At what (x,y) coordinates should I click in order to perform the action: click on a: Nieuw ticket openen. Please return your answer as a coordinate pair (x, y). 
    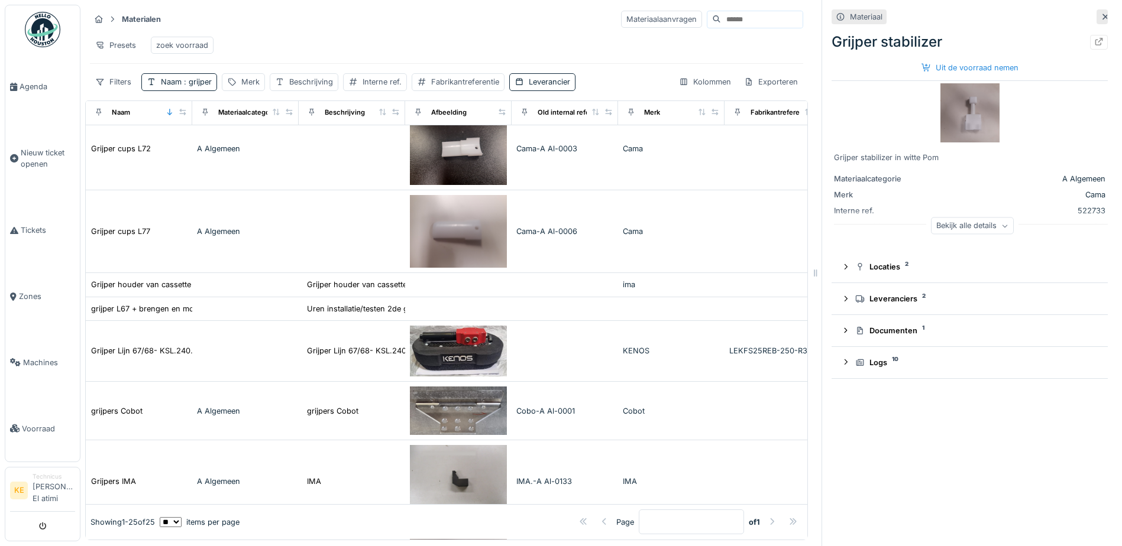
    Looking at the image, I should click on (43, 158).